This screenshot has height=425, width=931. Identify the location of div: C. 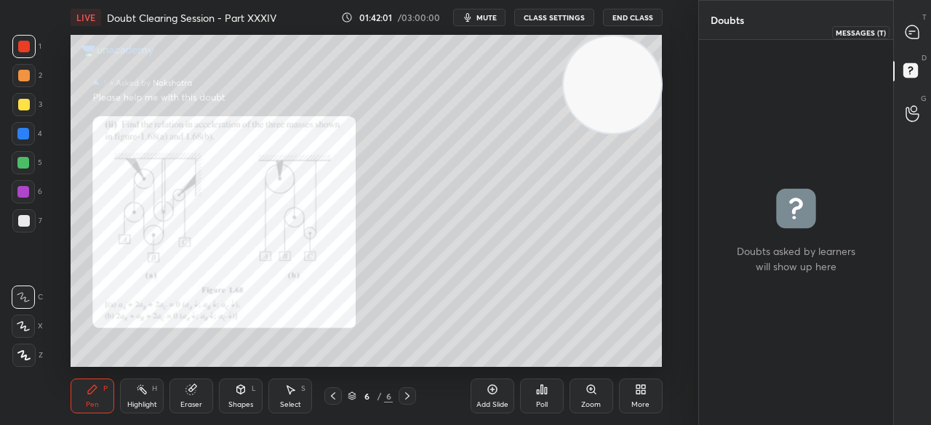
(27, 297).